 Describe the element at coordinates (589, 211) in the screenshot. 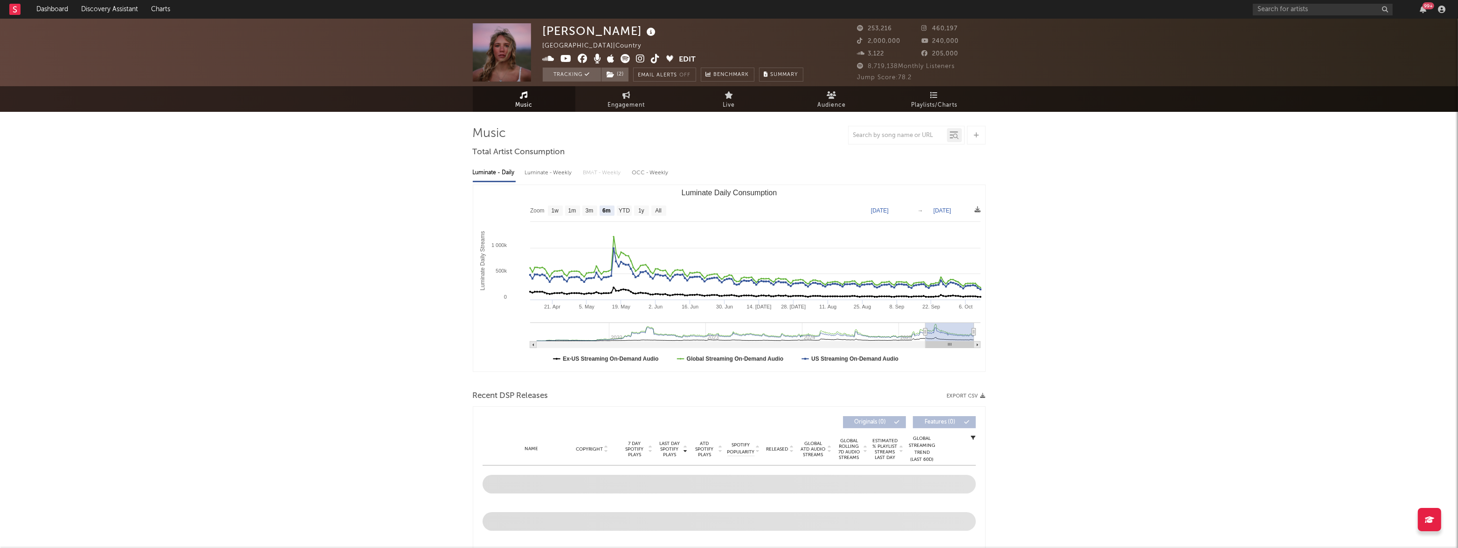

I see `text: 3m` at that location.